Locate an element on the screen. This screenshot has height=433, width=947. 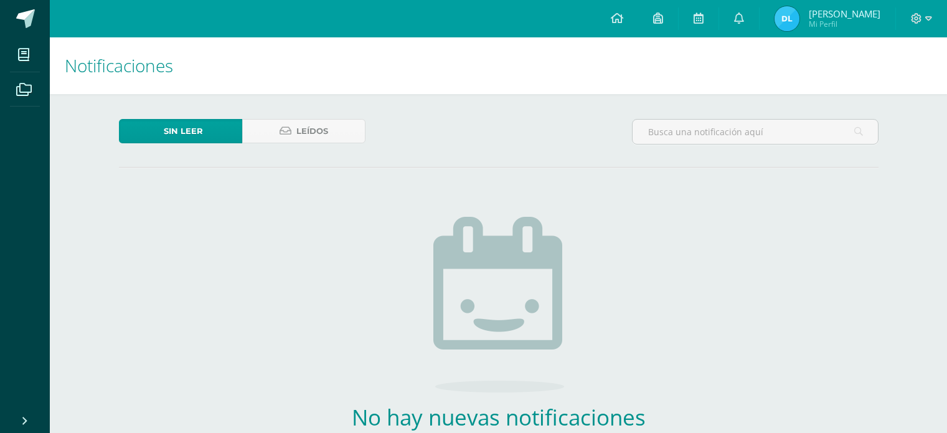
span: Sin leer is located at coordinates (183, 131).